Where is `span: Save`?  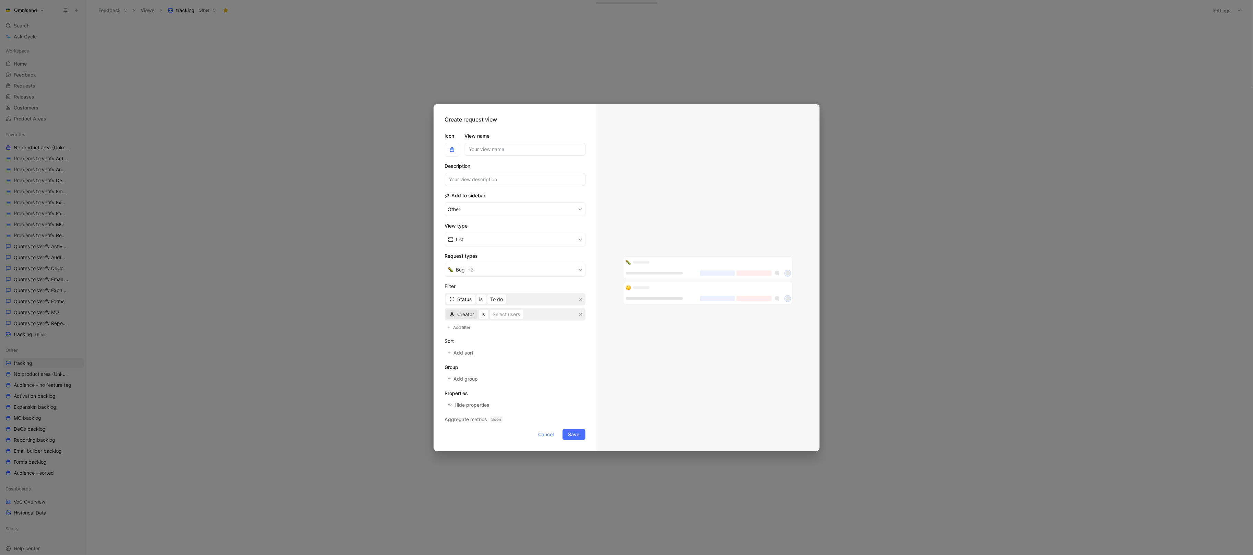
span: Save is located at coordinates (574, 434).